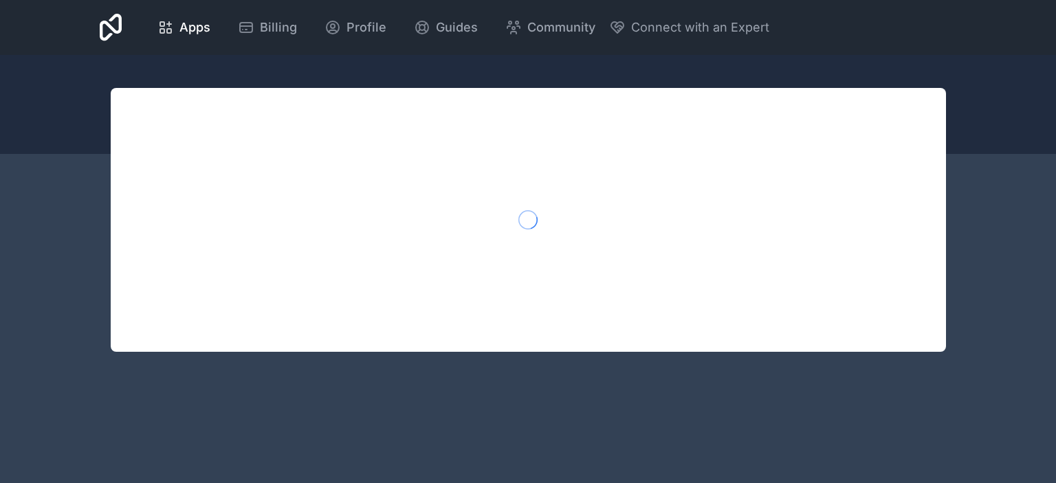 Image resolution: width=1056 pixels, height=483 pixels. I want to click on a: Billing, so click(268, 28).